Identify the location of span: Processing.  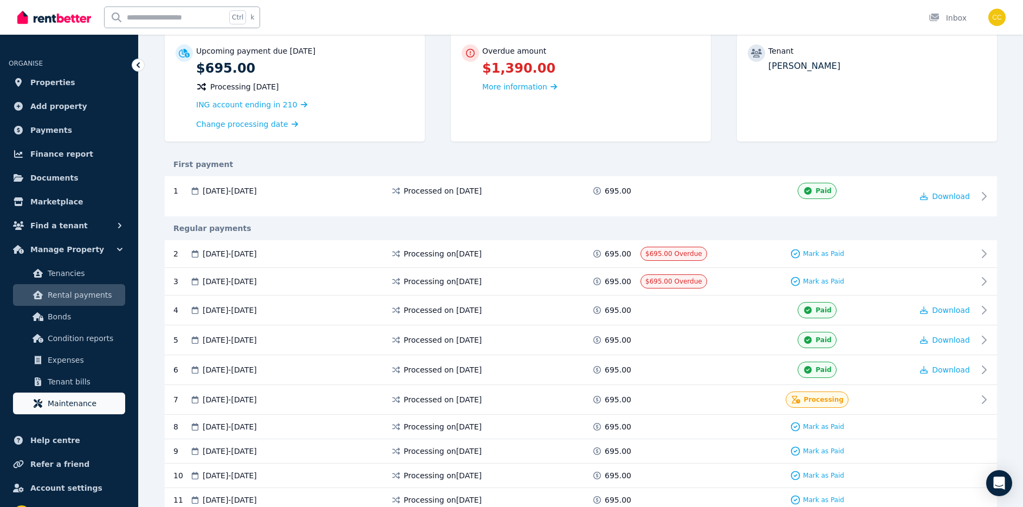
(823, 399).